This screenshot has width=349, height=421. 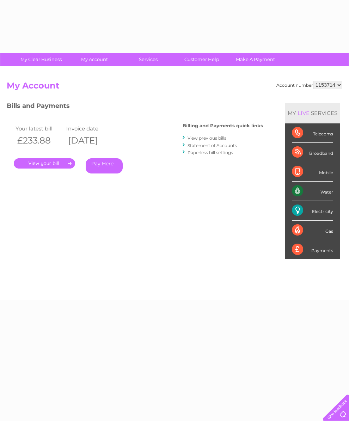 I want to click on div: Mobile, so click(x=313, y=172).